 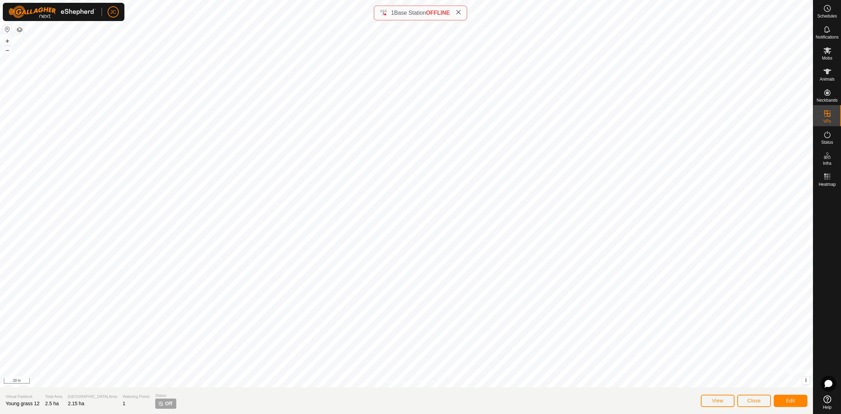 I want to click on span: Watering Points, so click(x=136, y=396).